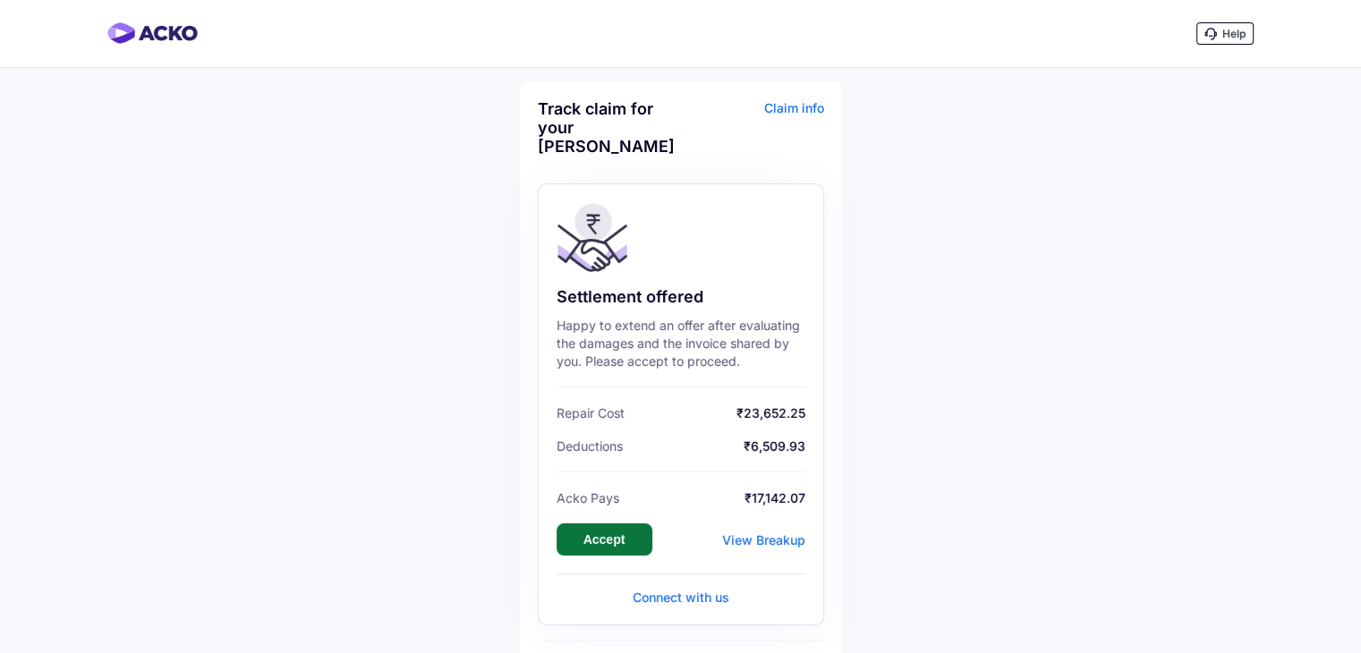 The height and width of the screenshot is (653, 1361). I want to click on div: Connect with us, so click(681, 598).